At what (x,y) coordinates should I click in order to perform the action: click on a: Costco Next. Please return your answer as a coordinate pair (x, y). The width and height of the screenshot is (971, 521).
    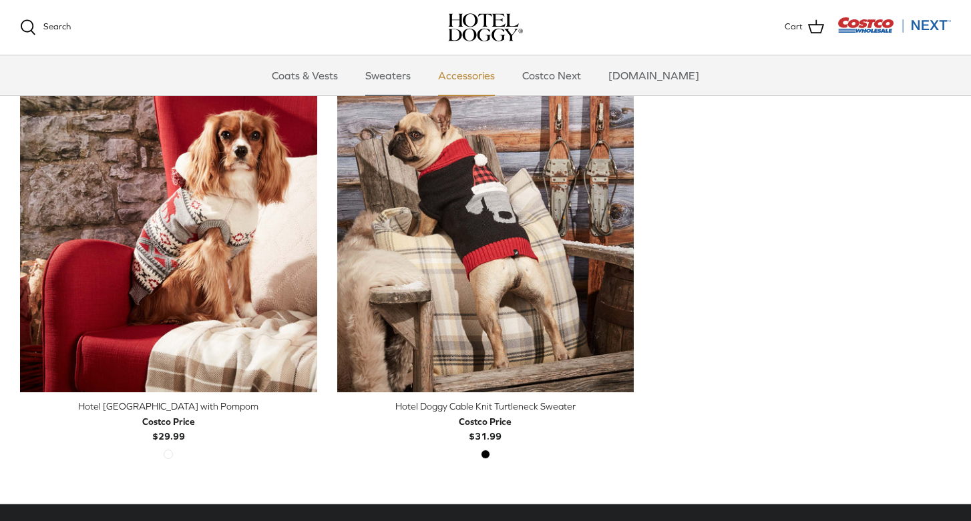
    Looking at the image, I should click on (551, 75).